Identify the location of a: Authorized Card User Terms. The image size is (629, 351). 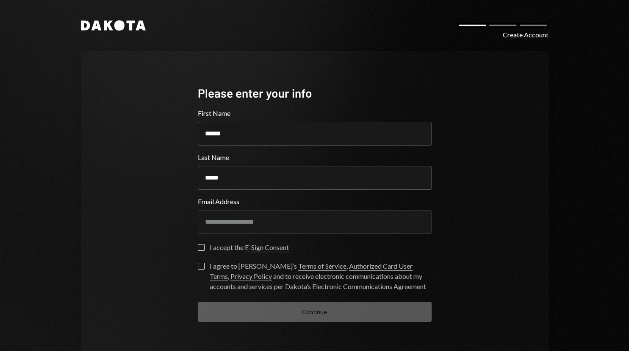
(311, 271).